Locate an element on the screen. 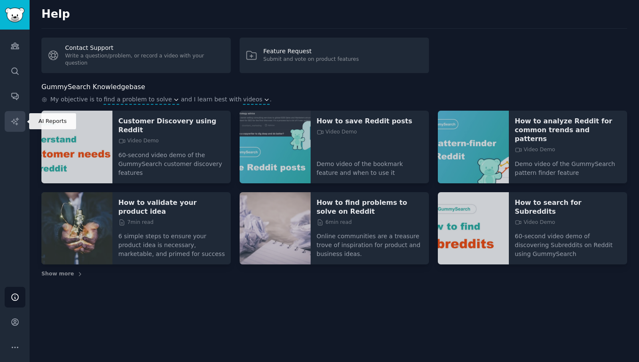 This screenshot has height=362, width=639. img: How to save Reddit posts is located at coordinates (275, 147).